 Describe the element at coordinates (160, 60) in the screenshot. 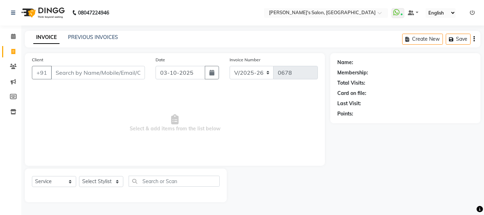

I see `label: Date` at that location.